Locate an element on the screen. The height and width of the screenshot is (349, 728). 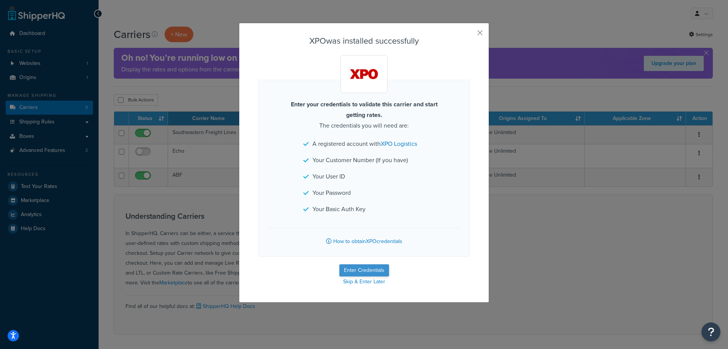
img: XPO is located at coordinates (364, 74).